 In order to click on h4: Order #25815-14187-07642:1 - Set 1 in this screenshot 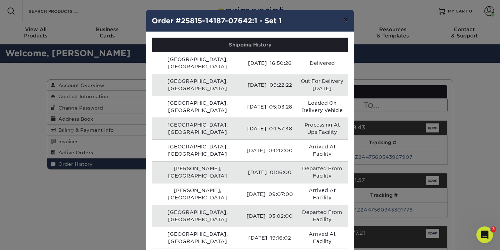, I will do `click(250, 21)`.